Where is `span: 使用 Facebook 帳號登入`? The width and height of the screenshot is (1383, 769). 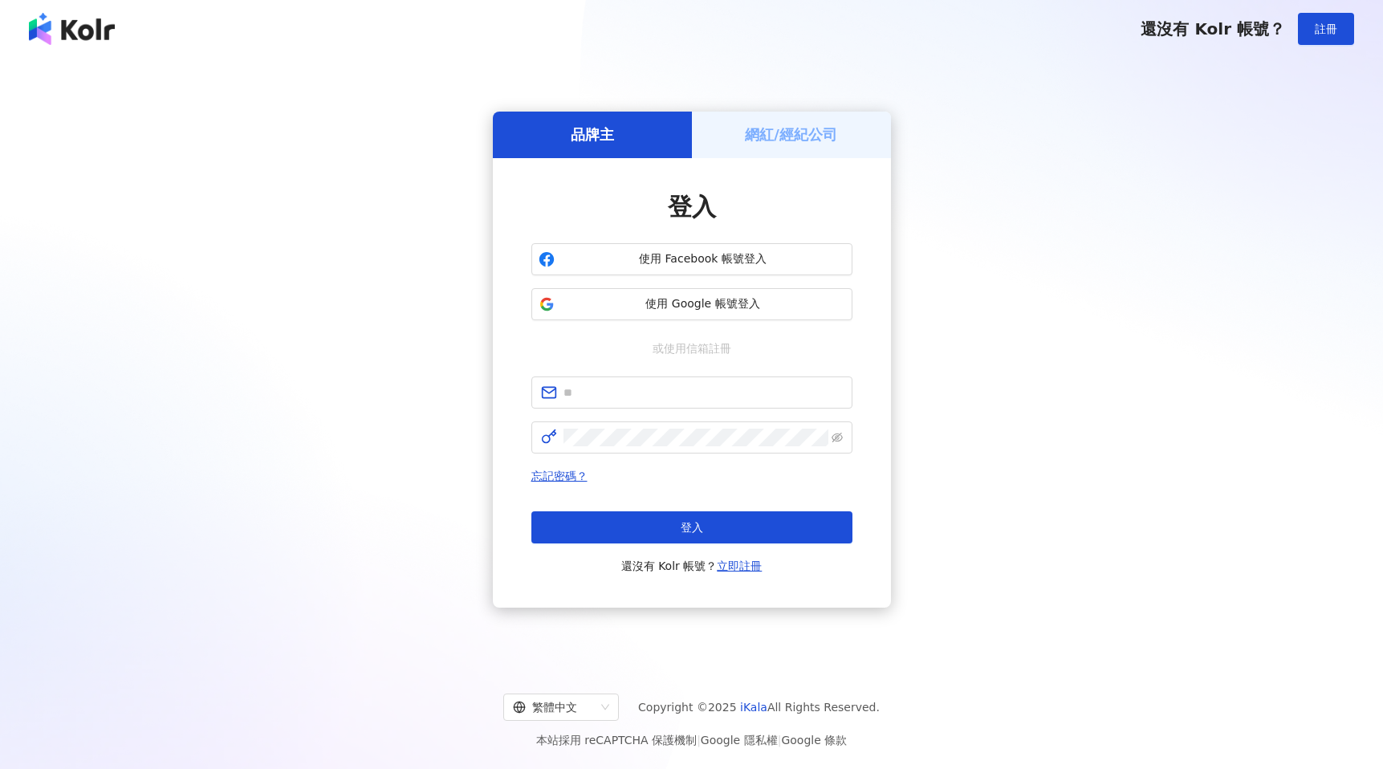 span: 使用 Facebook 帳號登入 is located at coordinates (703, 259).